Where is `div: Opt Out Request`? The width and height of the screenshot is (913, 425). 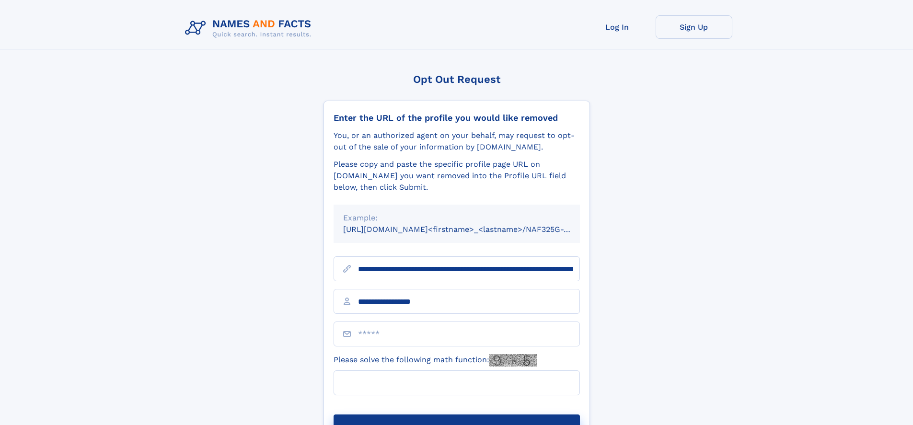 div: Opt Out Request is located at coordinates (457, 79).